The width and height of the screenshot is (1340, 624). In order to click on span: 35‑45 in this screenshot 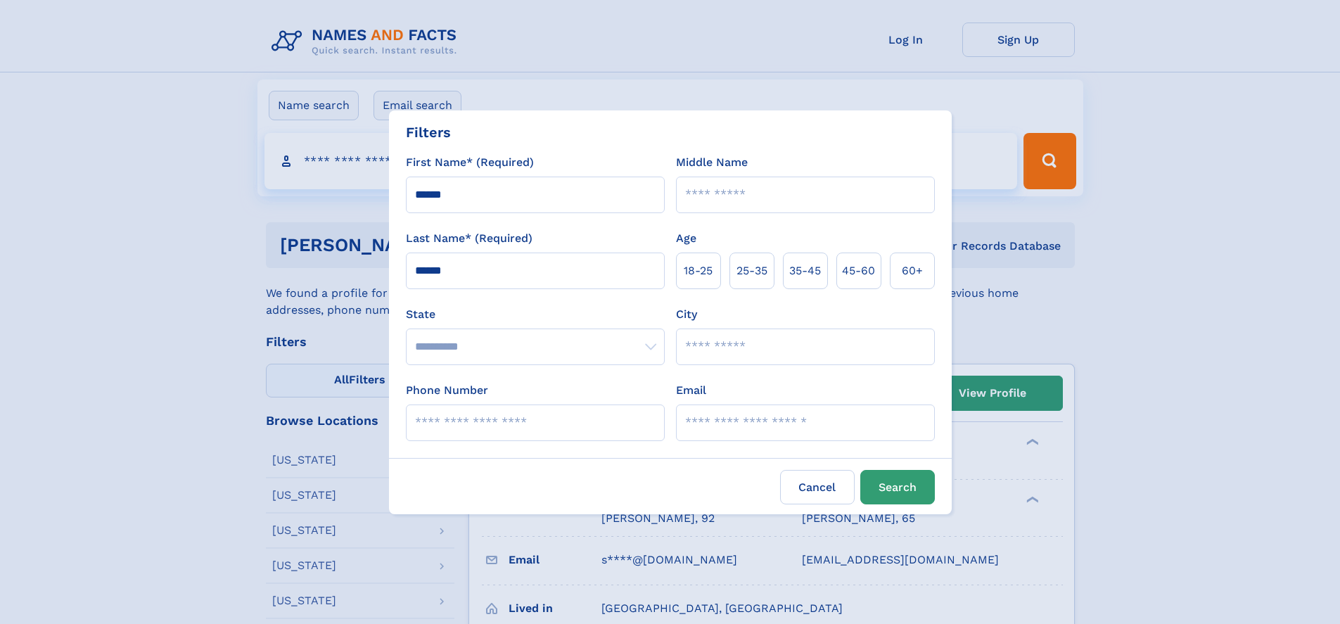, I will do `click(805, 271)`.